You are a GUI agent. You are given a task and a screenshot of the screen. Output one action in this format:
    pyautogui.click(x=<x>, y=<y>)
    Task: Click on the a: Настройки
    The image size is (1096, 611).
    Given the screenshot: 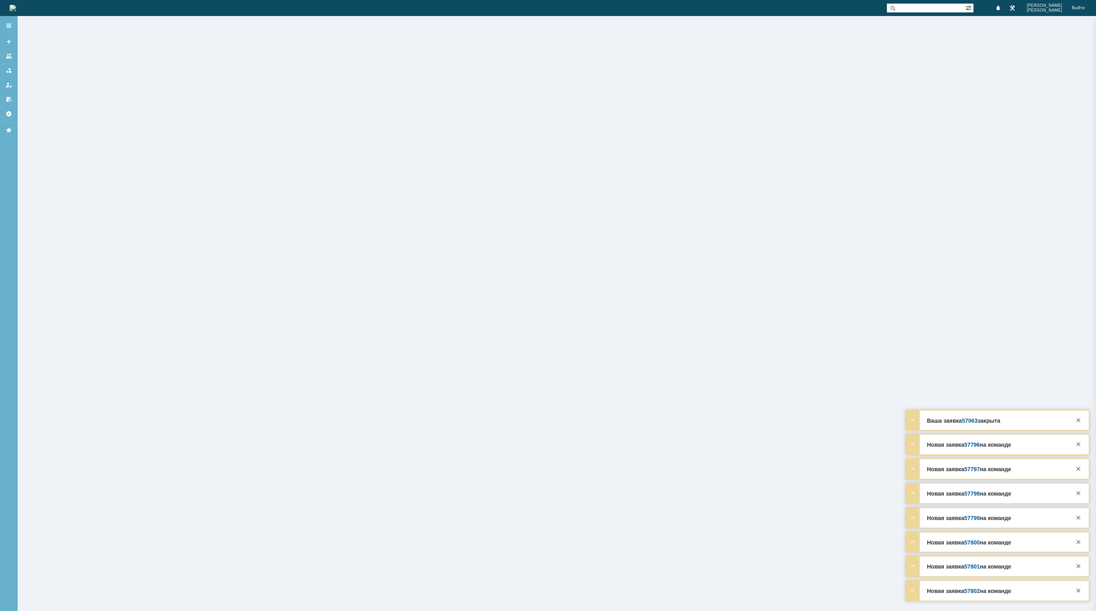 What is the action you would take?
    pyautogui.click(x=9, y=114)
    